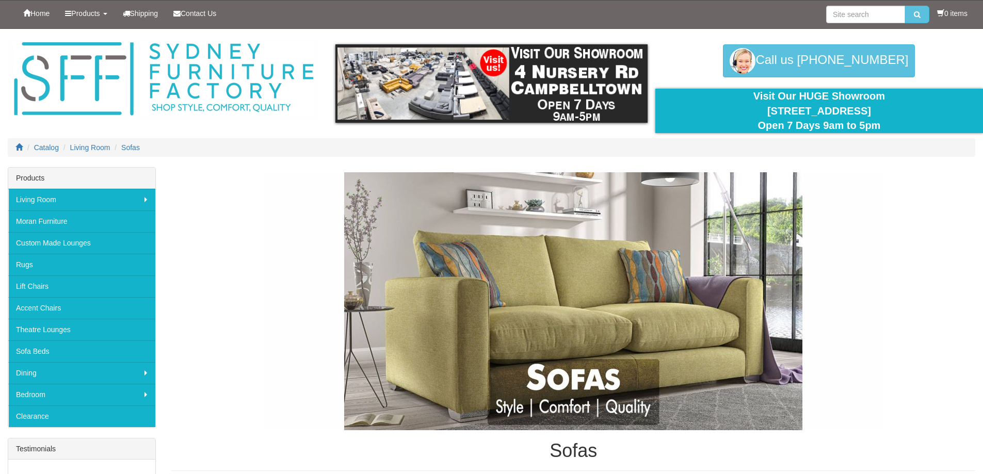  I want to click on div: Products, so click(82, 178).